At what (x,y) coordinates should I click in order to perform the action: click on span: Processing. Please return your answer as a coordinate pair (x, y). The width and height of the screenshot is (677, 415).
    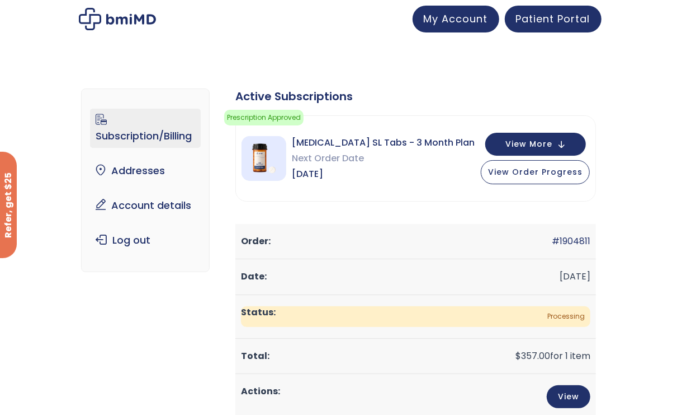
    Looking at the image, I should click on (416, 316).